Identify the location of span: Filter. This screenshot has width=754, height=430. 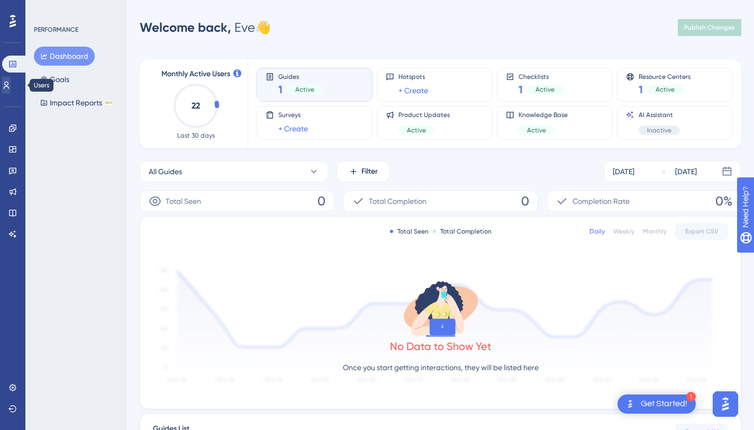
(369, 171).